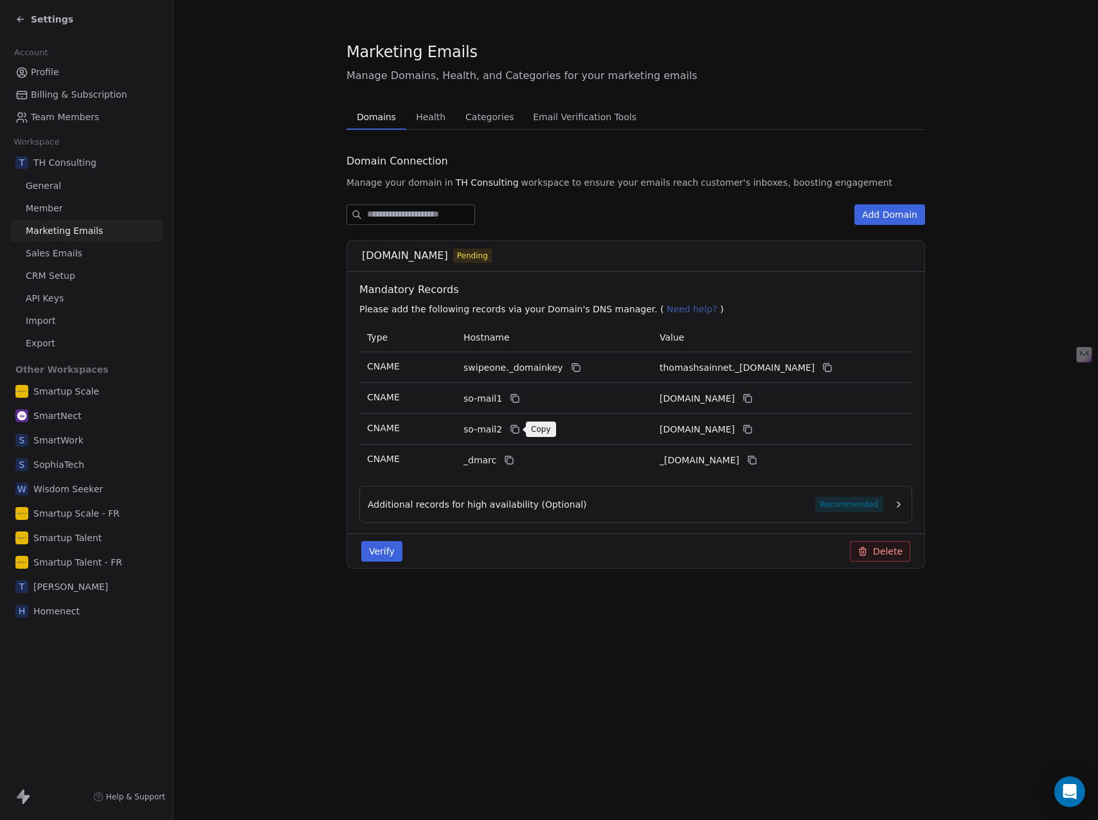 The image size is (1098, 820). Describe the element at coordinates (397, 161) in the screenshot. I see `span: Domain Connection` at that location.